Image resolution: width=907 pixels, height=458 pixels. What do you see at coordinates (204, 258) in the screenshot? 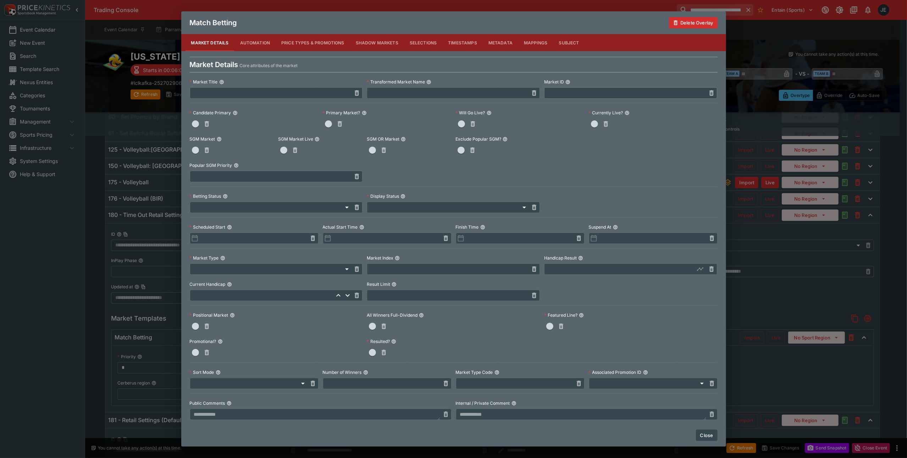
I see `p: Market Type` at bounding box center [204, 258].